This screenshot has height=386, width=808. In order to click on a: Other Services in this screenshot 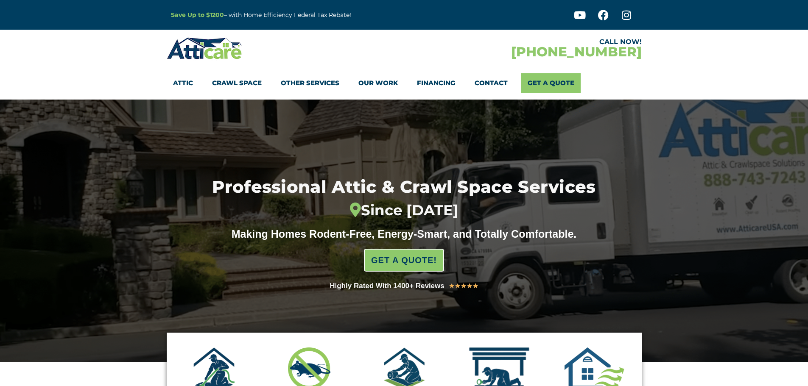, I will do `click(310, 83)`.